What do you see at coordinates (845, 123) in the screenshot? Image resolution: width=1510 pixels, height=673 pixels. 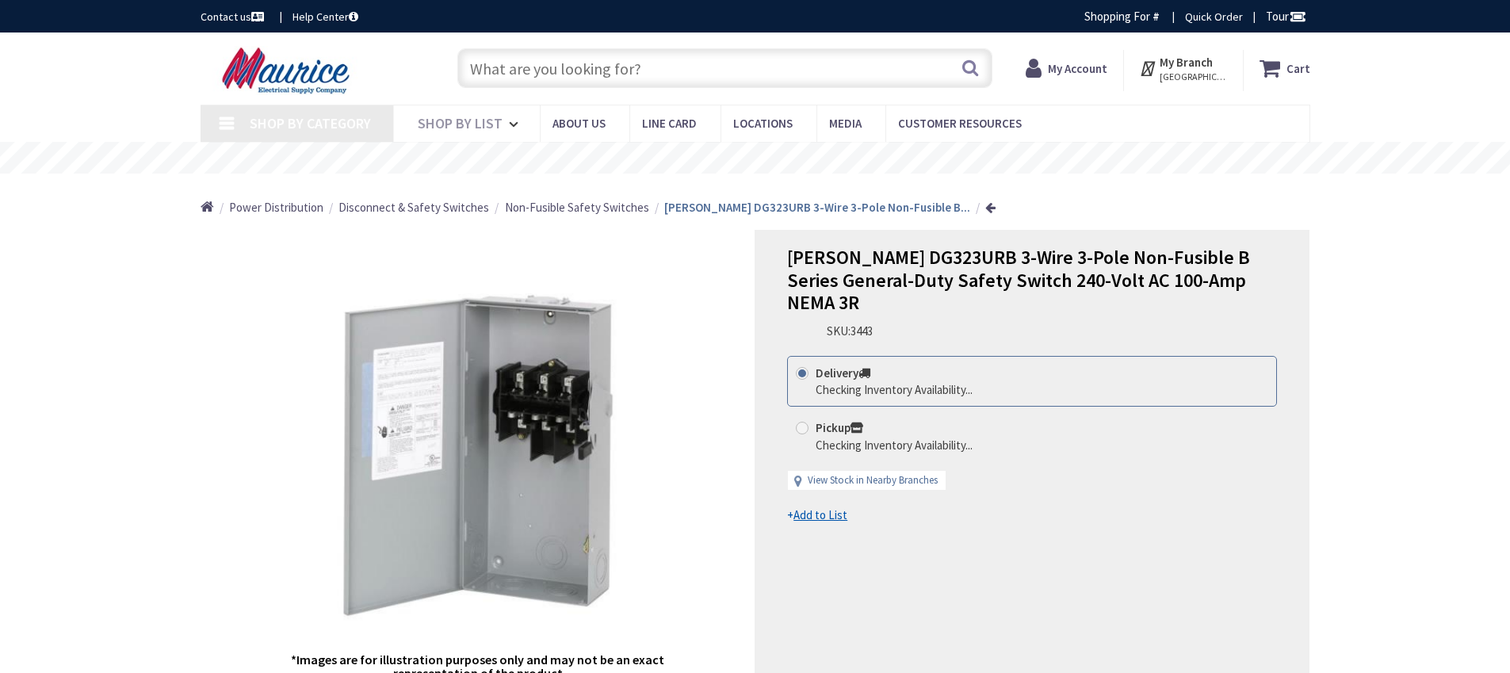 I see `span: Media` at bounding box center [845, 123].